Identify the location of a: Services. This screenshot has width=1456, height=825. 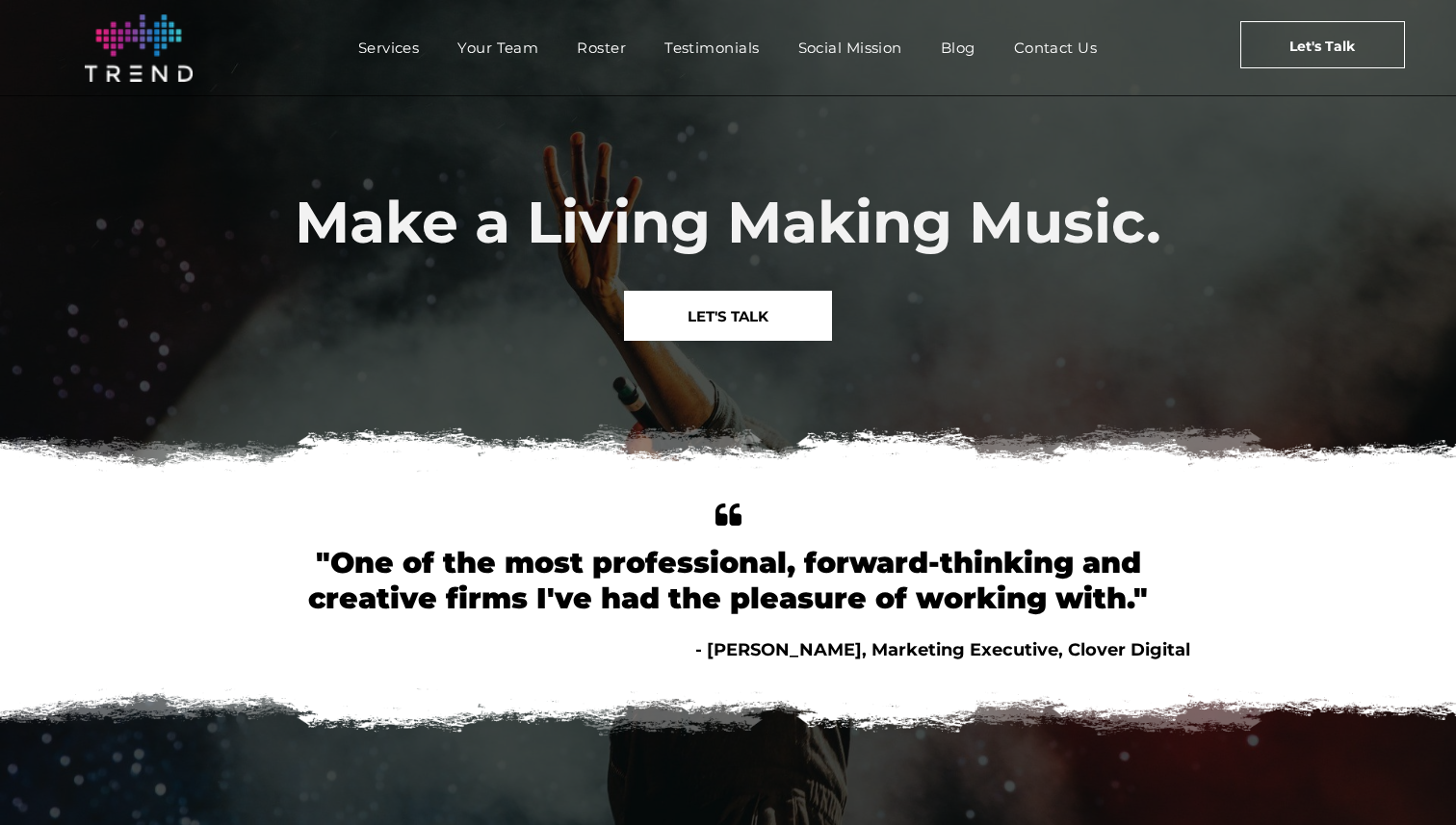
(389, 47).